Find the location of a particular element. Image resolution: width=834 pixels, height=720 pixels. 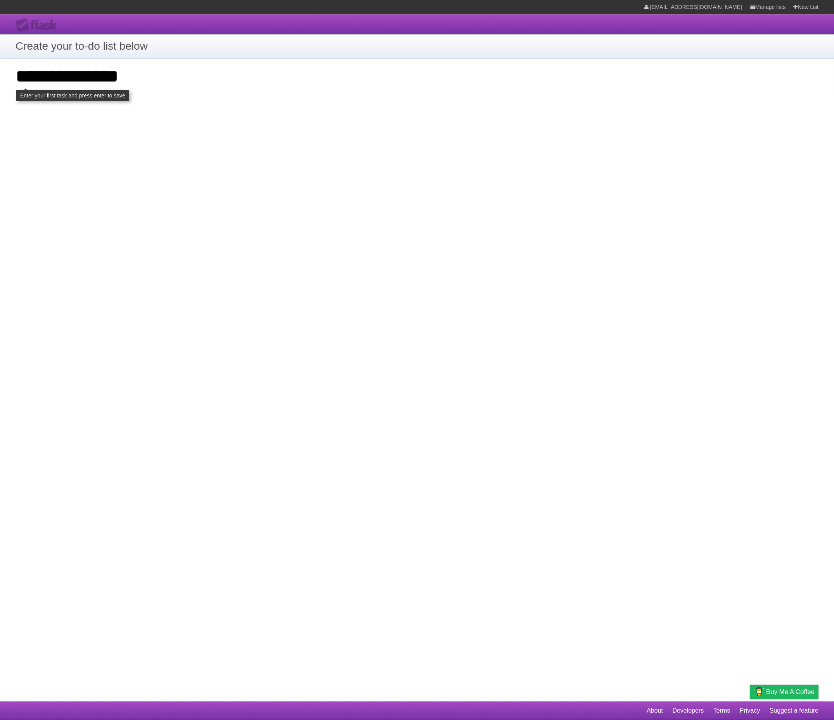

a: Privacy is located at coordinates (750, 711).